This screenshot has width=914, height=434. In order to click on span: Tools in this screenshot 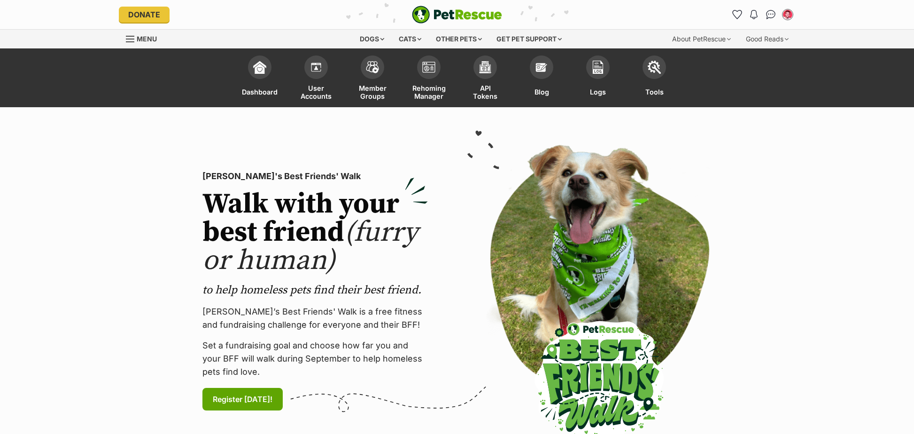, I will do `click(654, 92)`.